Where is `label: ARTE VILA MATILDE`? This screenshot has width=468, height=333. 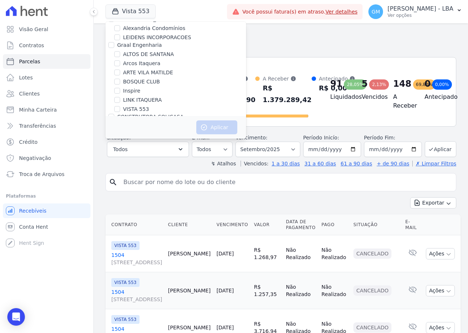 label: ARTE VILA MATILDE is located at coordinates (148, 73).